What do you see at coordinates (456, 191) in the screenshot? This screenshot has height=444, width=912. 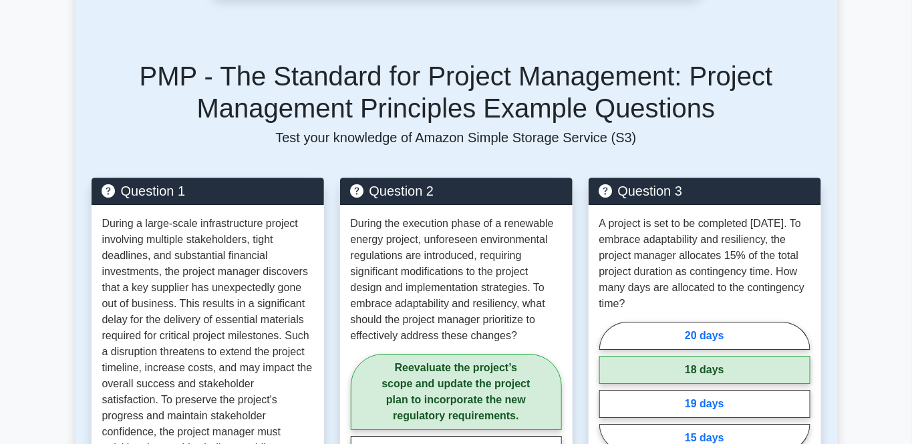 I see `h5: Question 2` at bounding box center [456, 191].